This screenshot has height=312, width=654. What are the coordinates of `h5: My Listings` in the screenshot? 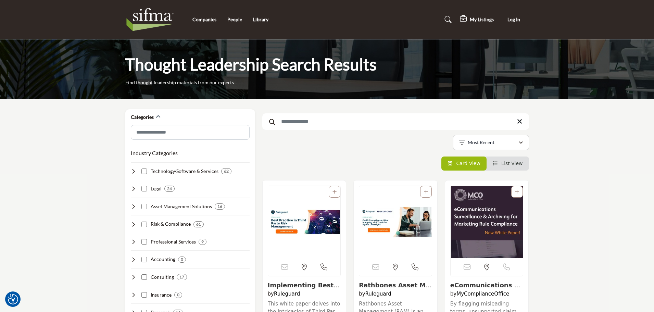 It's located at (482, 20).